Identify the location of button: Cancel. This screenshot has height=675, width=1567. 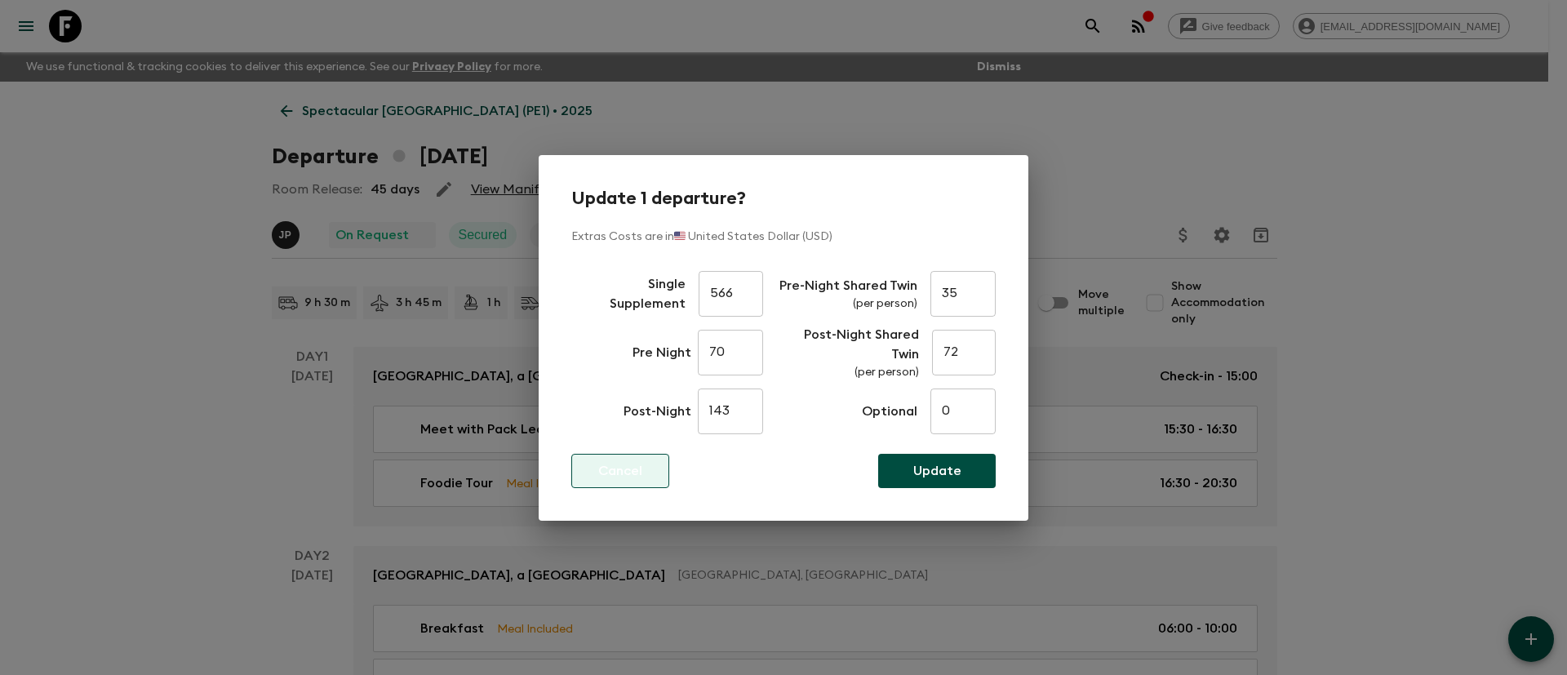
(620, 471).